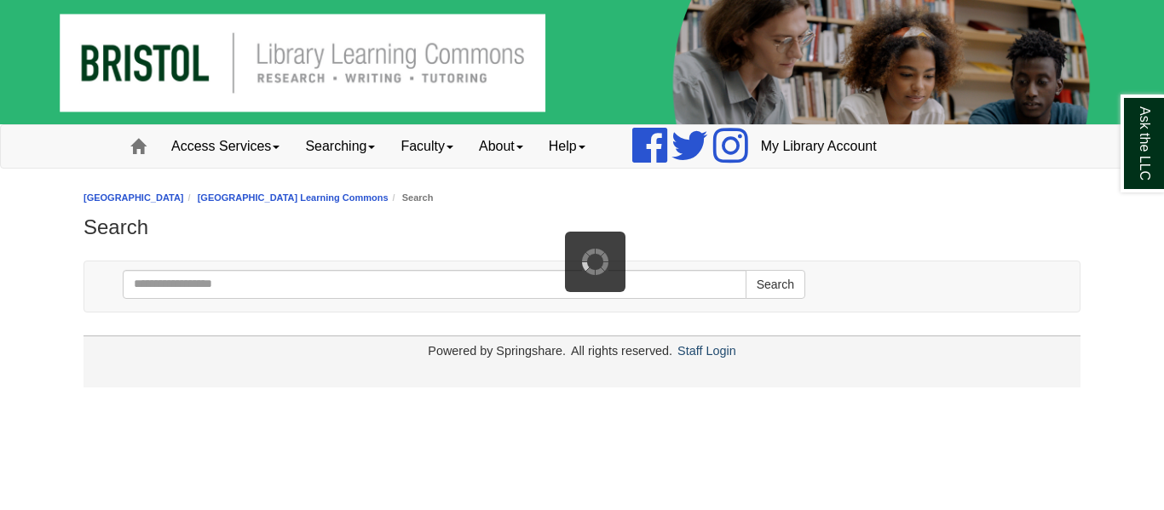 The image size is (1164, 510). What do you see at coordinates (706, 351) in the screenshot?
I see `a: Staff Login` at bounding box center [706, 351].